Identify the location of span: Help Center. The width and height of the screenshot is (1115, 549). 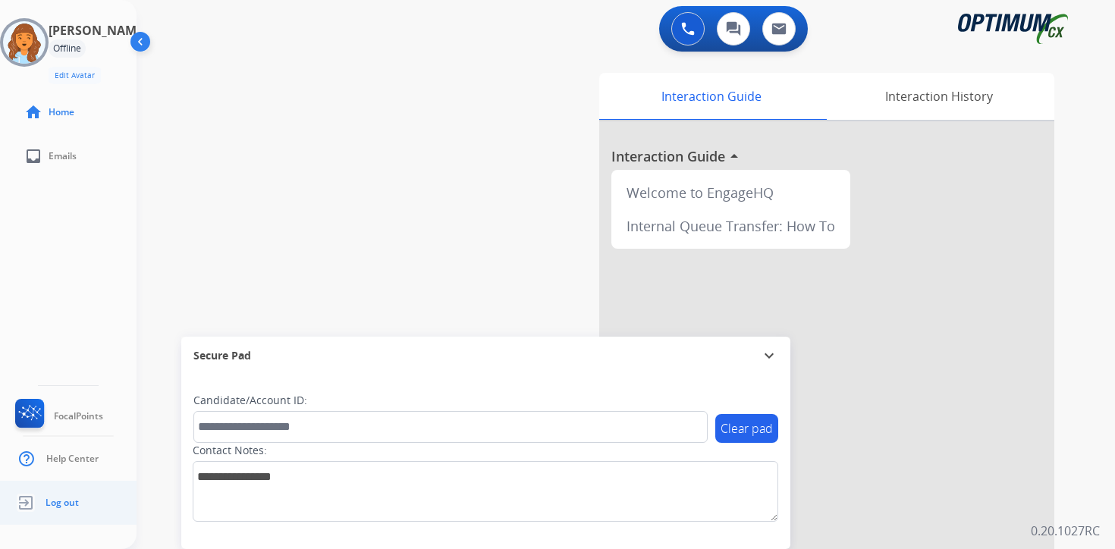
(72, 459).